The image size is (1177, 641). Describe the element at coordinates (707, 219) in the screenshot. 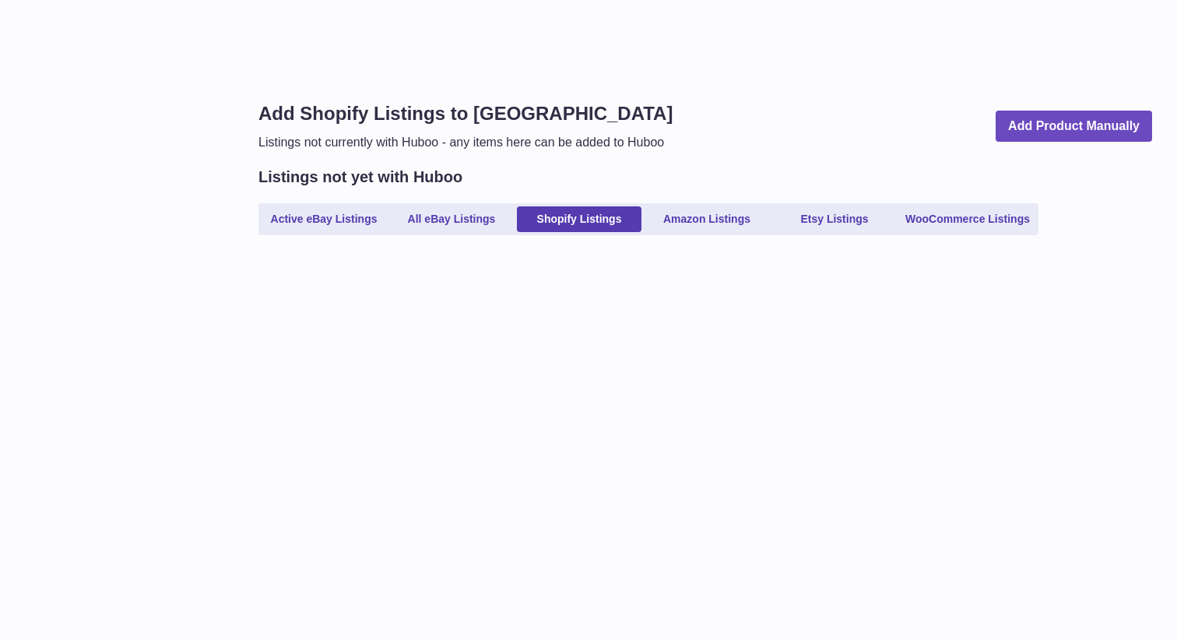

I see `a: Amazon Listings` at that location.